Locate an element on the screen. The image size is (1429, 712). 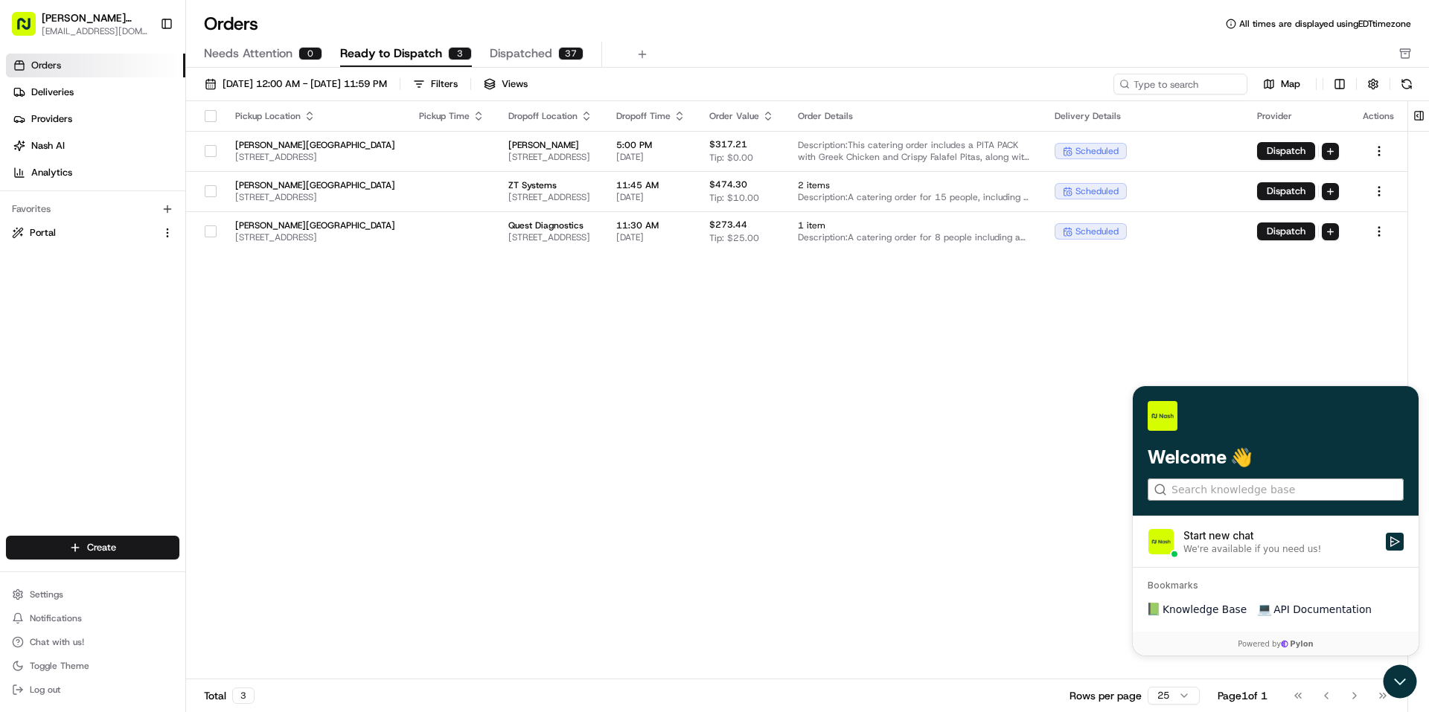
span: Orders is located at coordinates (46, 66).